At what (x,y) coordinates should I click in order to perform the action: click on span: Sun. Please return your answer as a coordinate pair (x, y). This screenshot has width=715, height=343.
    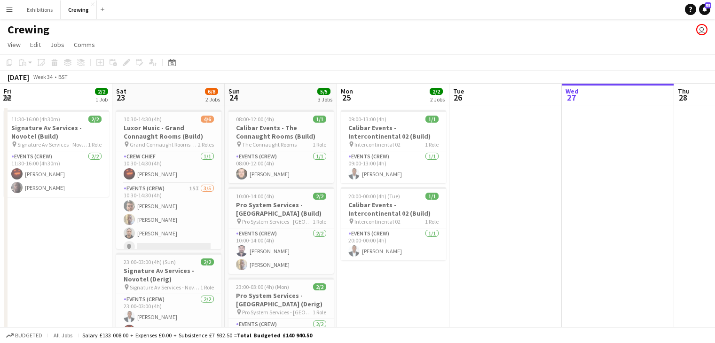
    Looking at the image, I should click on (234, 91).